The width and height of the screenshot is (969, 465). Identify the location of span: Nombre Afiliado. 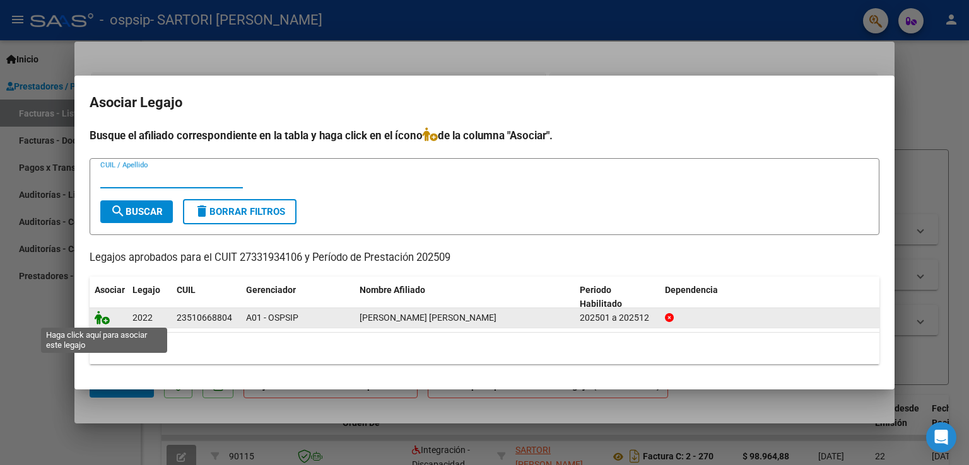
(392, 290).